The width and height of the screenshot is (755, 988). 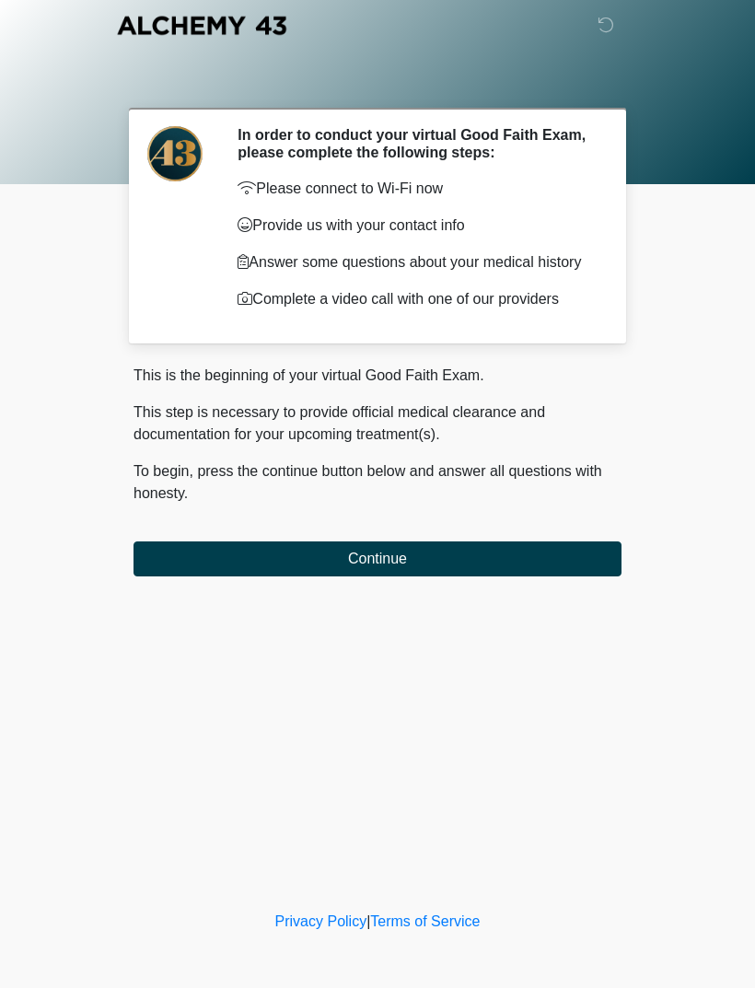 I want to click on p: To begin, press the continue button below and answer all questions with honesty., so click(x=378, y=483).